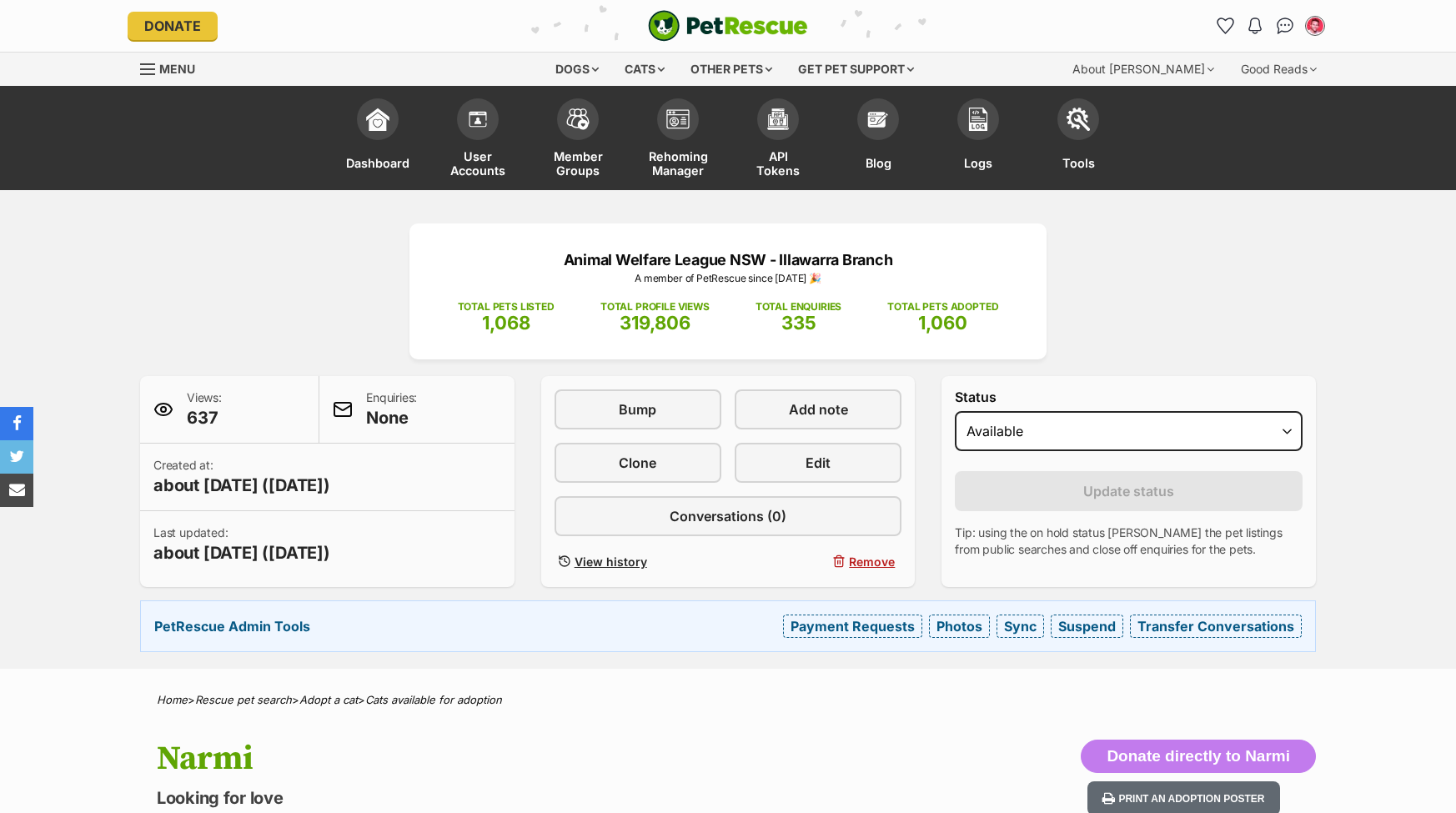 The height and width of the screenshot is (813, 1456). What do you see at coordinates (818, 561) in the screenshot?
I see `button: Remove` at bounding box center [818, 561].